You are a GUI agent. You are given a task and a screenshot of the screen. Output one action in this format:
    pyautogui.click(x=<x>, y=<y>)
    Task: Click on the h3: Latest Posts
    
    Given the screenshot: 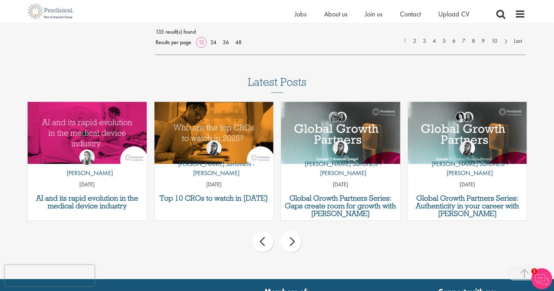 What is the action you would take?
    pyautogui.click(x=277, y=84)
    